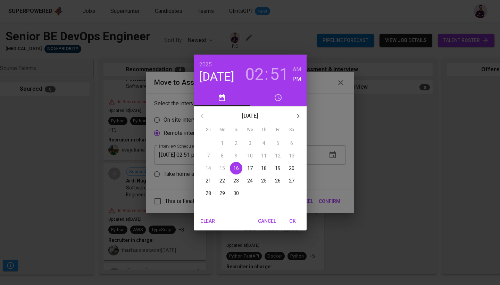  What do you see at coordinates (236, 181) in the screenshot?
I see `button: 23` at bounding box center [236, 181].